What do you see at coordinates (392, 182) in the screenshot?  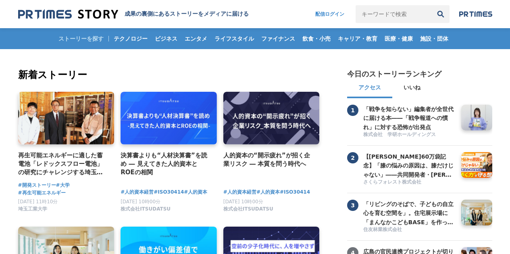 I see `span: さくらフォレスト株式会社` at bounding box center [392, 182].